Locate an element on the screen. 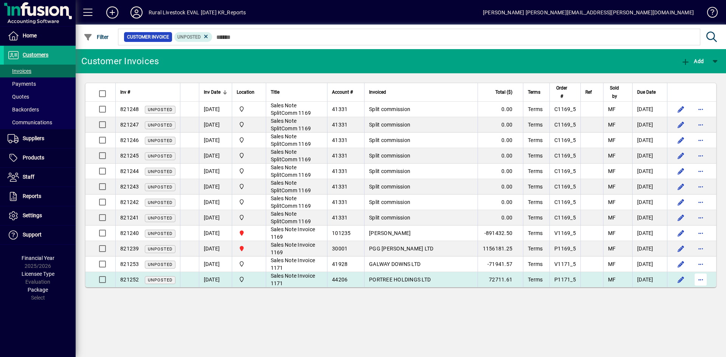 This screenshot has height=357, width=726. button: Add is located at coordinates (112, 12).